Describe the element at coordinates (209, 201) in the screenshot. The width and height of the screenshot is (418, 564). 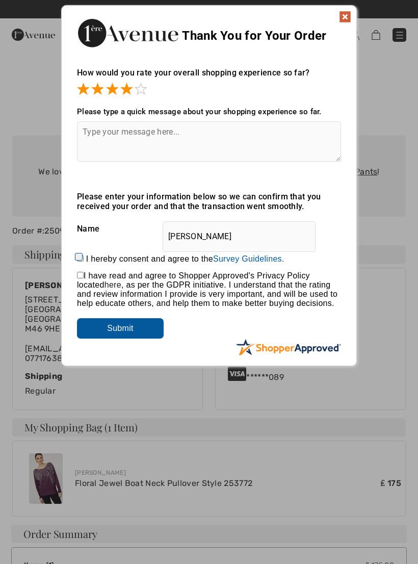
I see `div: Please enter your information below so we can confirm that you received your order and that the t...` at that location.